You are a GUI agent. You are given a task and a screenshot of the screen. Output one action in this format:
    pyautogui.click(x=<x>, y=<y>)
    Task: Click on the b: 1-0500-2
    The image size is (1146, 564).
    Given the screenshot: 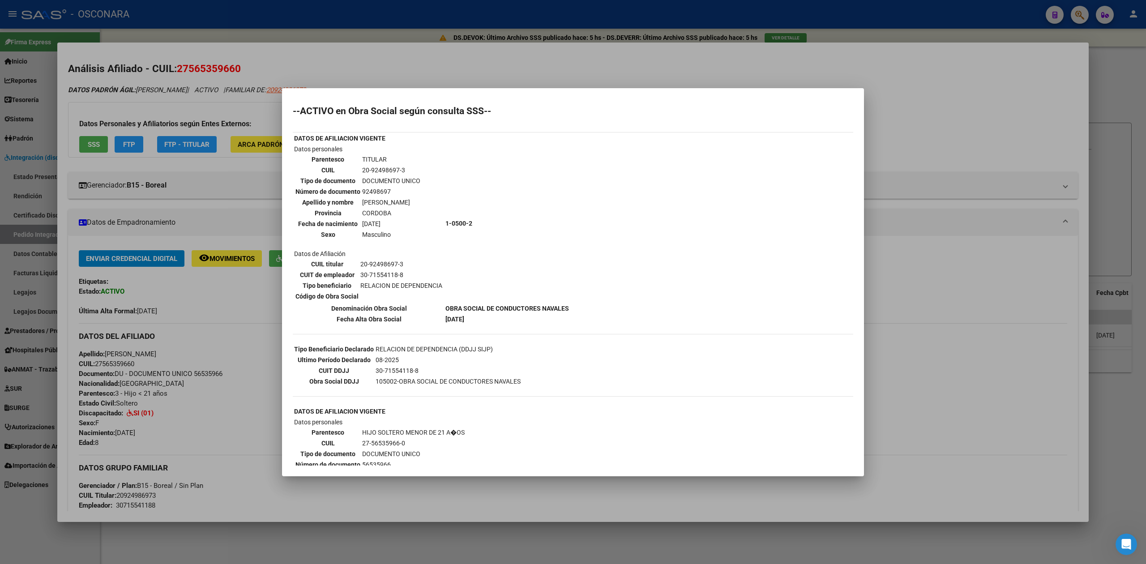 What is the action you would take?
    pyautogui.click(x=459, y=223)
    